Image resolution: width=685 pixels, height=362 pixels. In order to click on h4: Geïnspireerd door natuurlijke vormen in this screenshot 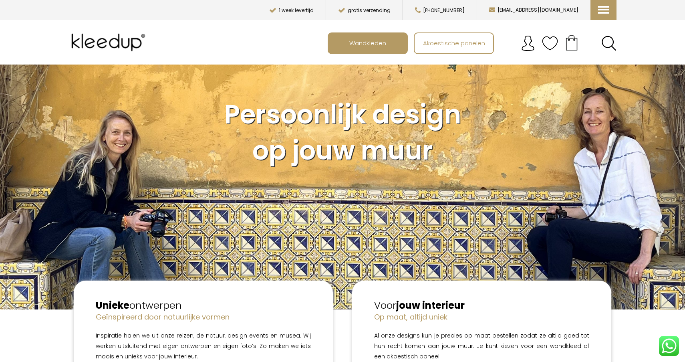, I will do `click(203, 316)`.